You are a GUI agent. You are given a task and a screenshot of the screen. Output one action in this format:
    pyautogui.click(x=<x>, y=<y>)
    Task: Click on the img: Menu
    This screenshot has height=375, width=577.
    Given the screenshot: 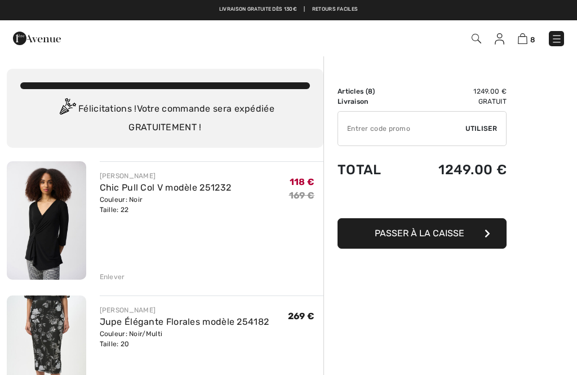 What is the action you would take?
    pyautogui.click(x=557, y=39)
    